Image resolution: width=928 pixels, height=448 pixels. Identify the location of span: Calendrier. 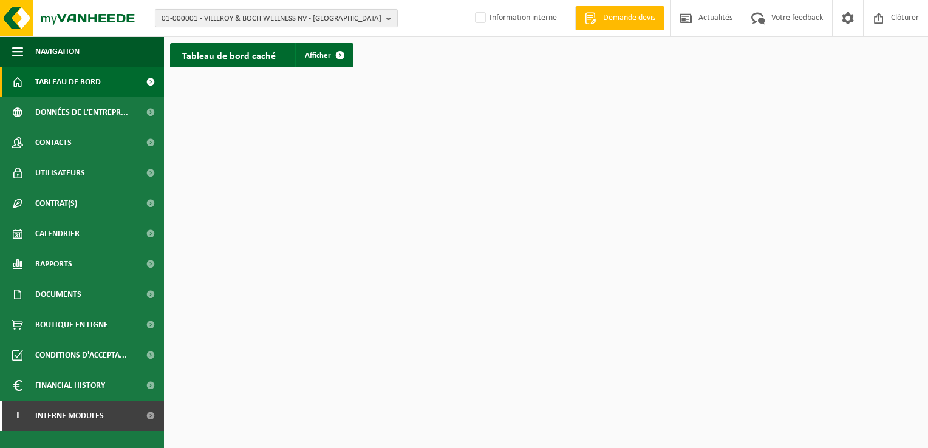
(57, 234).